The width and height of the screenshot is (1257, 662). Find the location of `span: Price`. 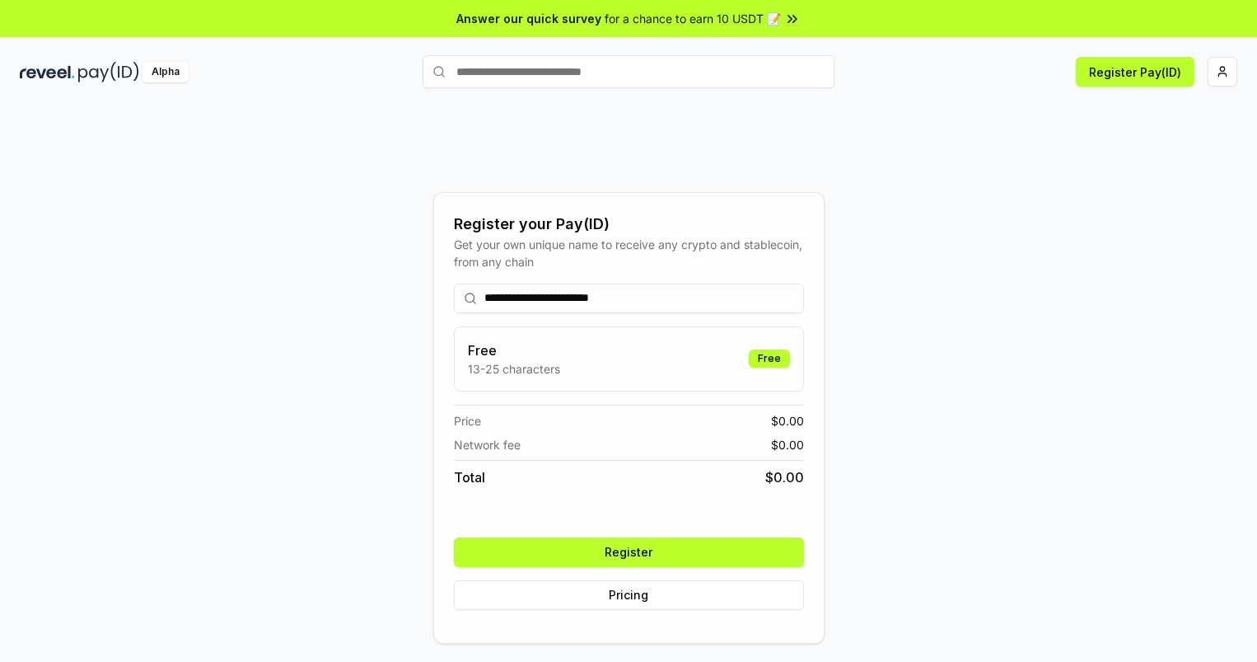

span: Price is located at coordinates (467, 420).